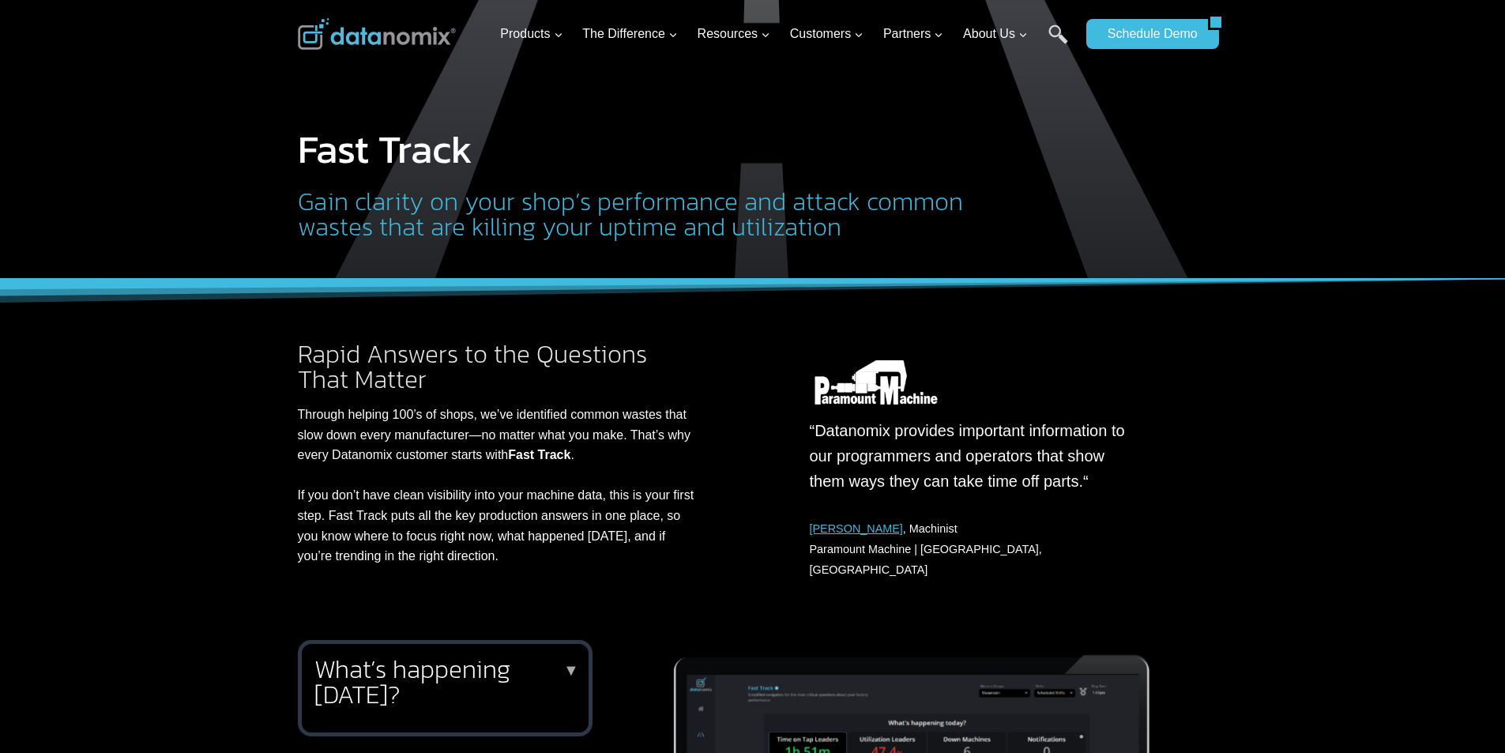 Image resolution: width=1505 pixels, height=753 pixels. What do you see at coordinates (734, 34) in the screenshot?
I see `span: Resources` at bounding box center [734, 34].